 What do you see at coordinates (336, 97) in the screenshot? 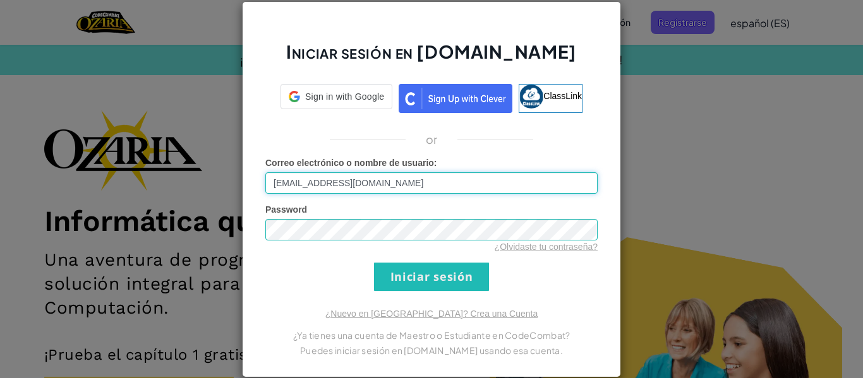
I see `div: Sign in with Google` at bounding box center [336, 97].